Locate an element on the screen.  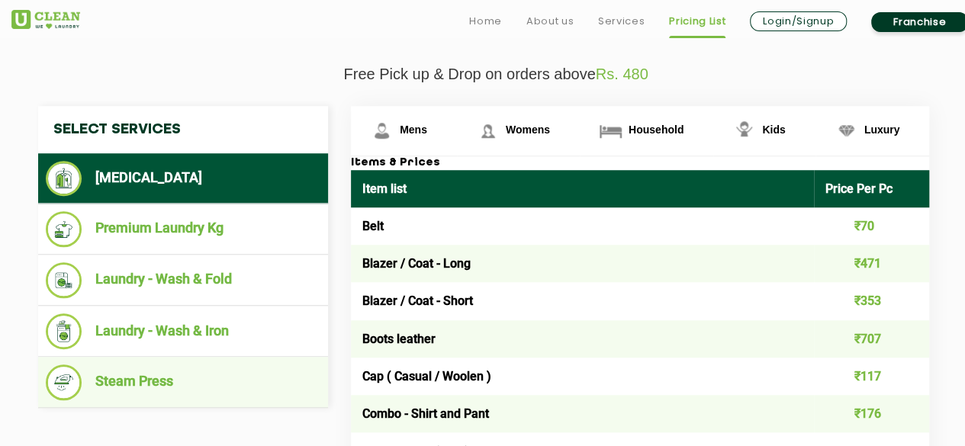
img: Womens is located at coordinates (487, 130).